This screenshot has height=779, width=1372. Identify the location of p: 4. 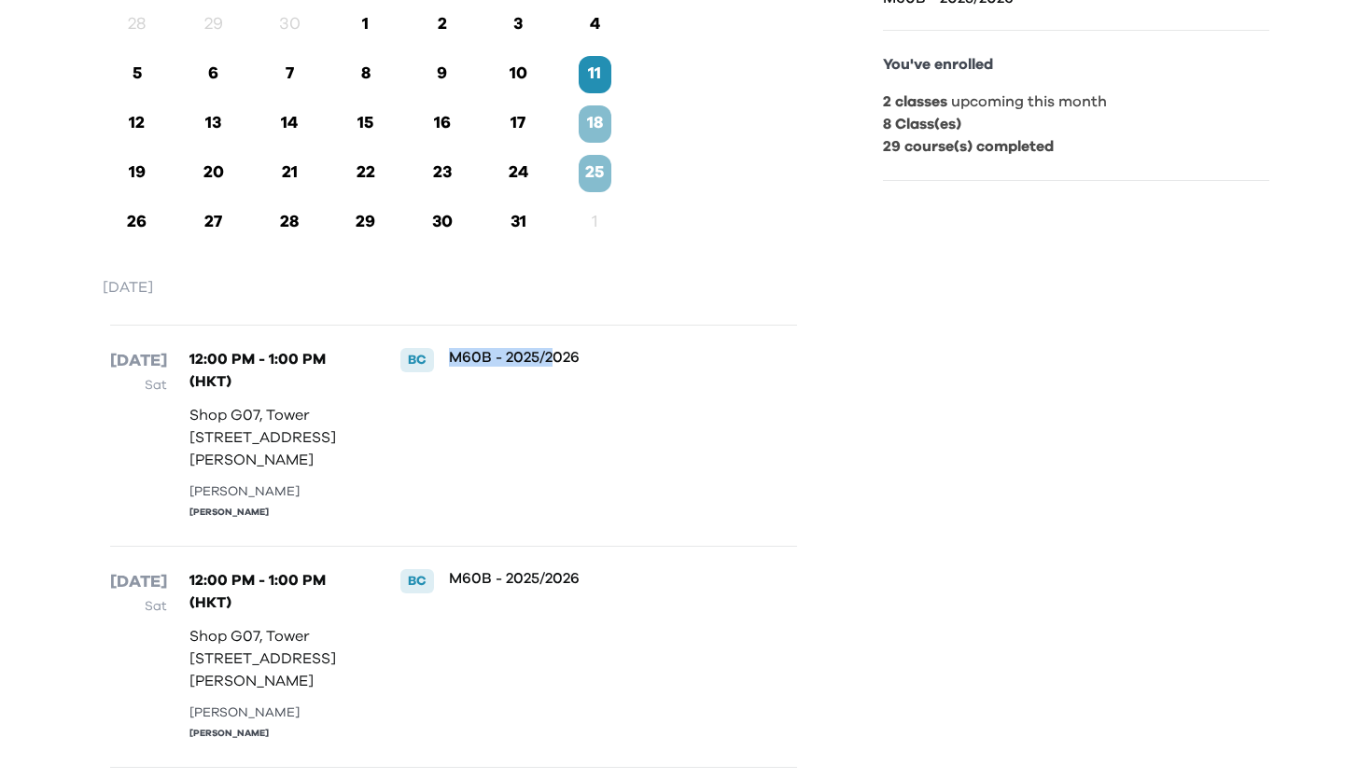
(595, 24).